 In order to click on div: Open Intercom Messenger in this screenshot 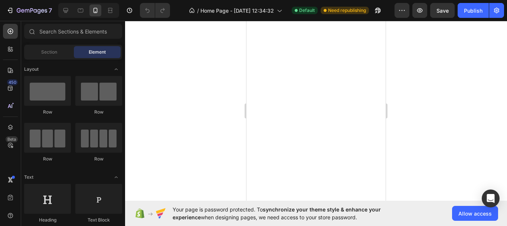, I will do `click(491, 198)`.